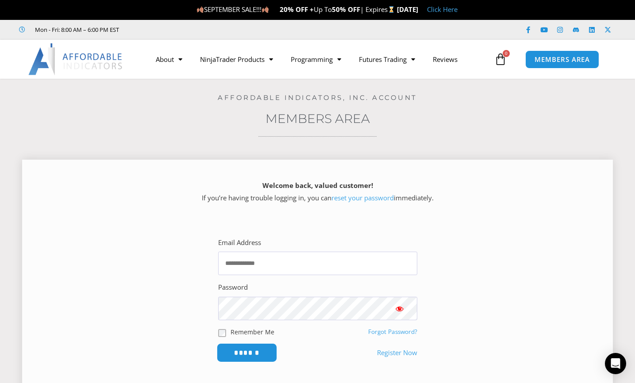 The height and width of the screenshot is (383, 635). Describe the element at coordinates (442, 9) in the screenshot. I see `a: Click Here` at that location.